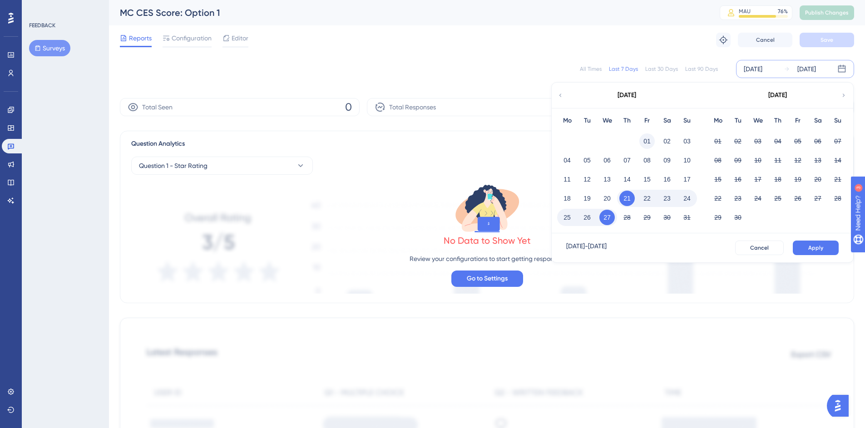 This screenshot has width=865, height=428. What do you see at coordinates (408, 13) in the screenshot?
I see `div: MC CES Score: Option 1` at bounding box center [408, 13].